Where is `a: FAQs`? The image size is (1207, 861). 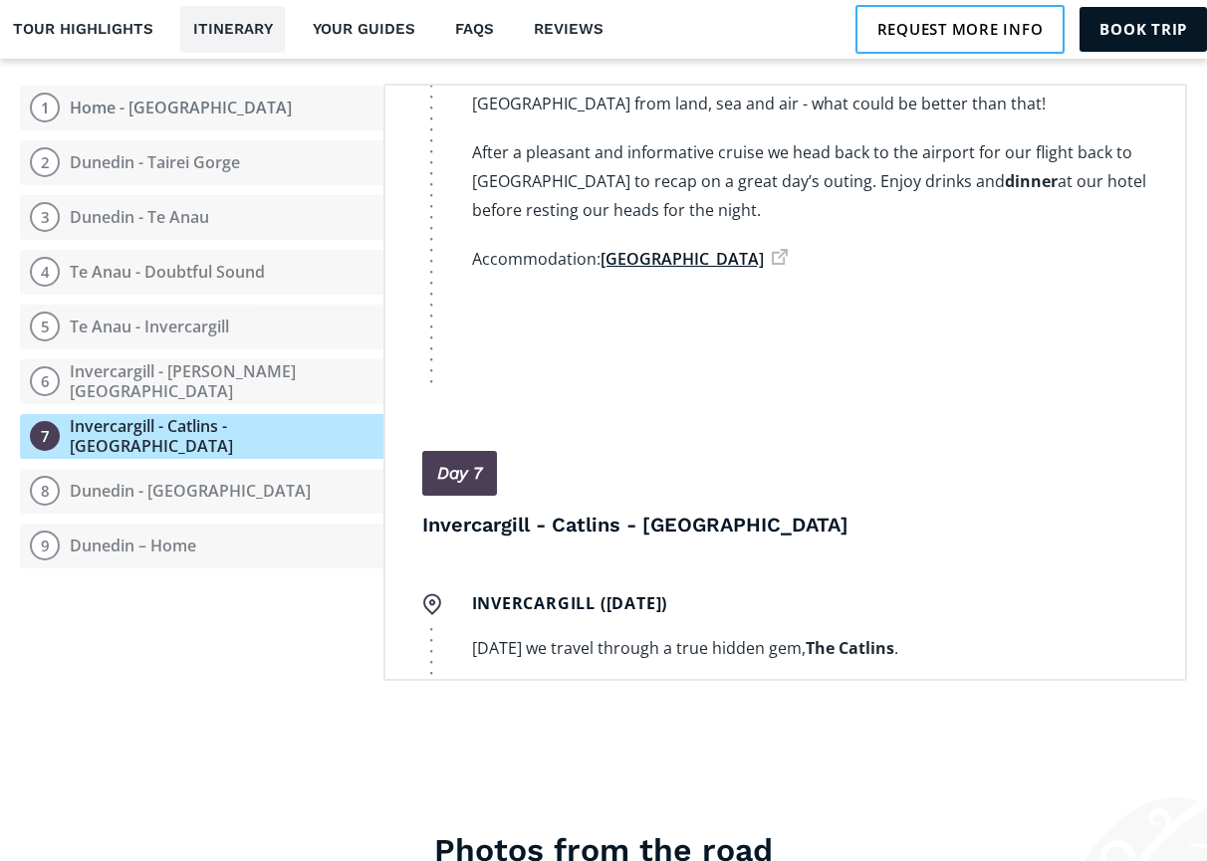 a: FAQs is located at coordinates (474, 29).